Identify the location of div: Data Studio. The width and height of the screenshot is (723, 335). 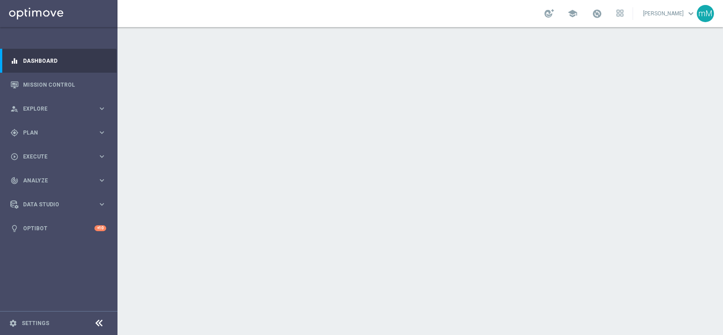
(54, 205).